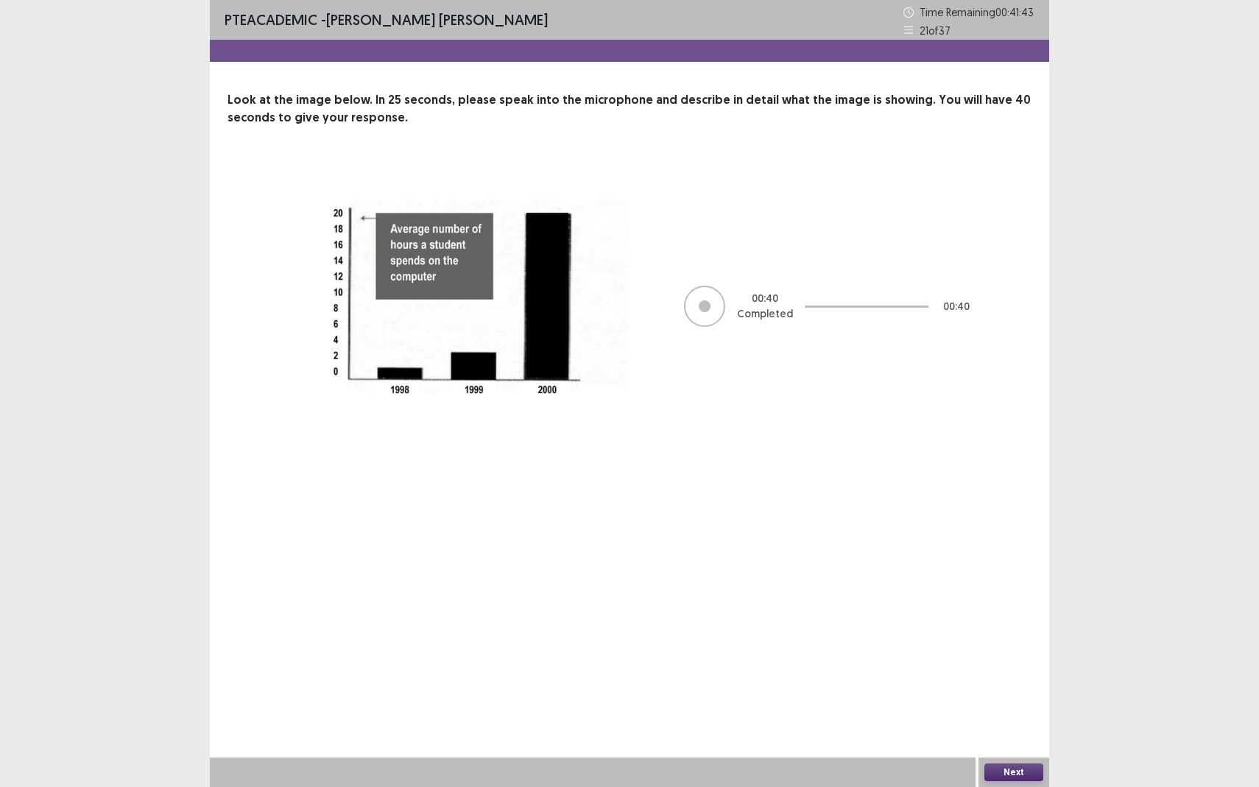  What do you see at coordinates (935, 30) in the screenshot?
I see `p: 21 of 37` at bounding box center [935, 30].